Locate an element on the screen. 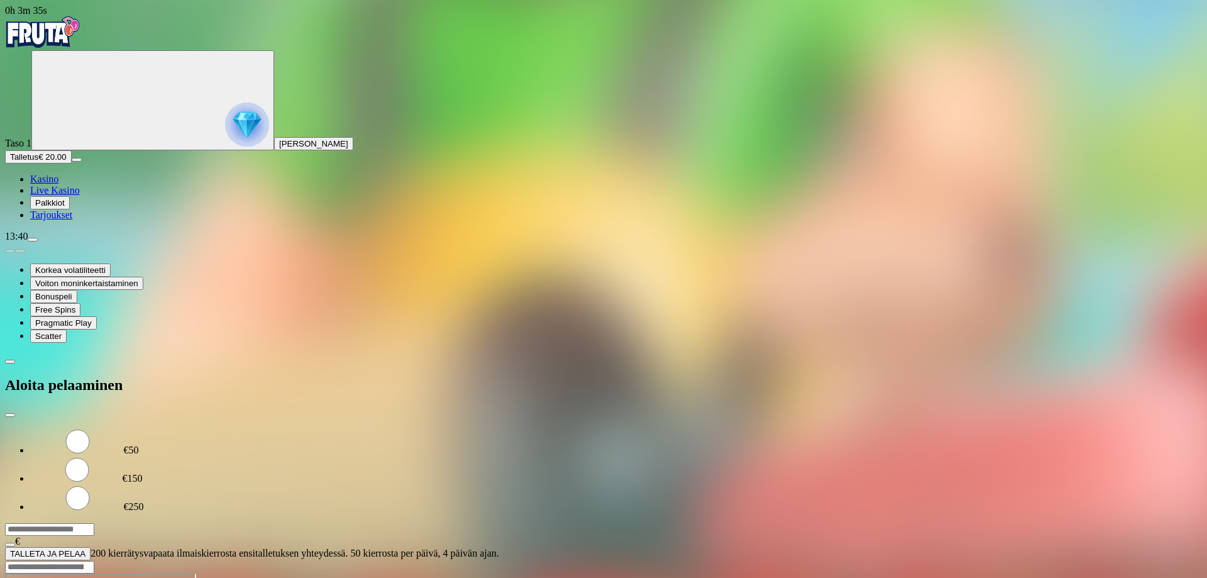 Image resolution: width=1207 pixels, height=578 pixels. span: Palkkiot is located at coordinates (50, 202).